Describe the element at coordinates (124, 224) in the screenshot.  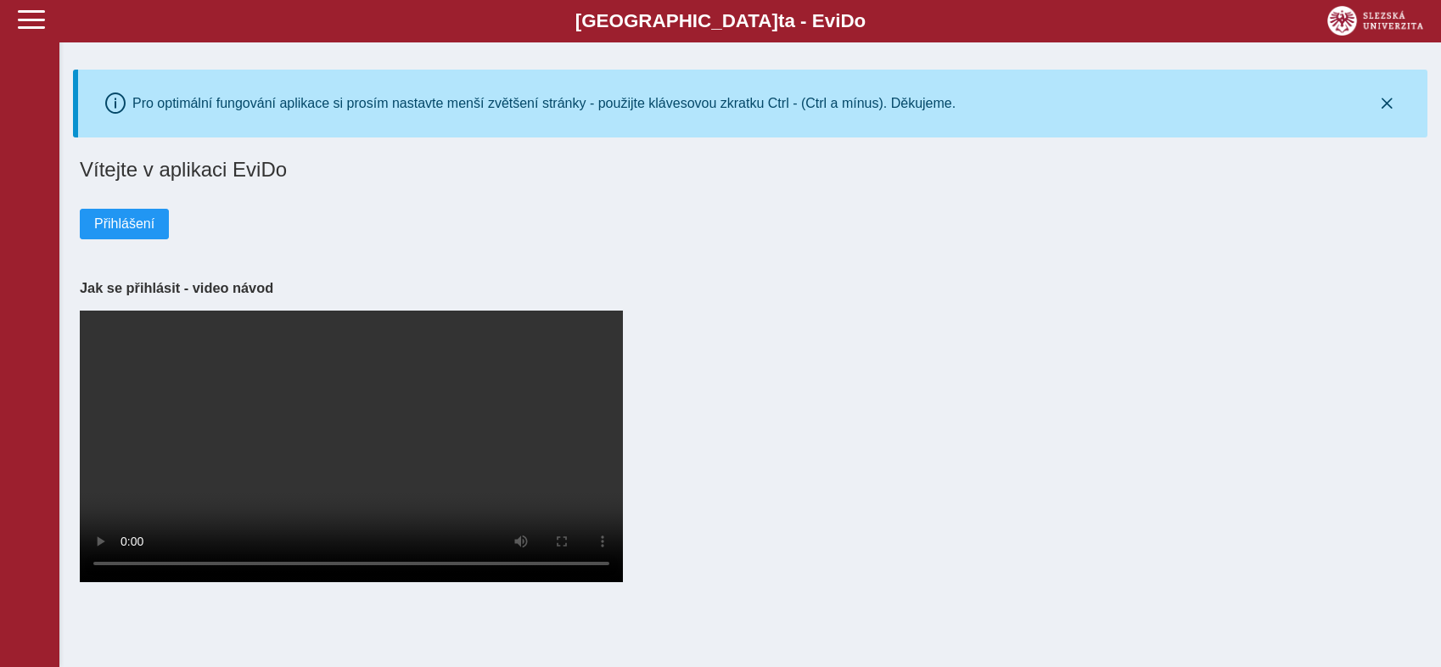
I see `span: Přihlášení` at that location.